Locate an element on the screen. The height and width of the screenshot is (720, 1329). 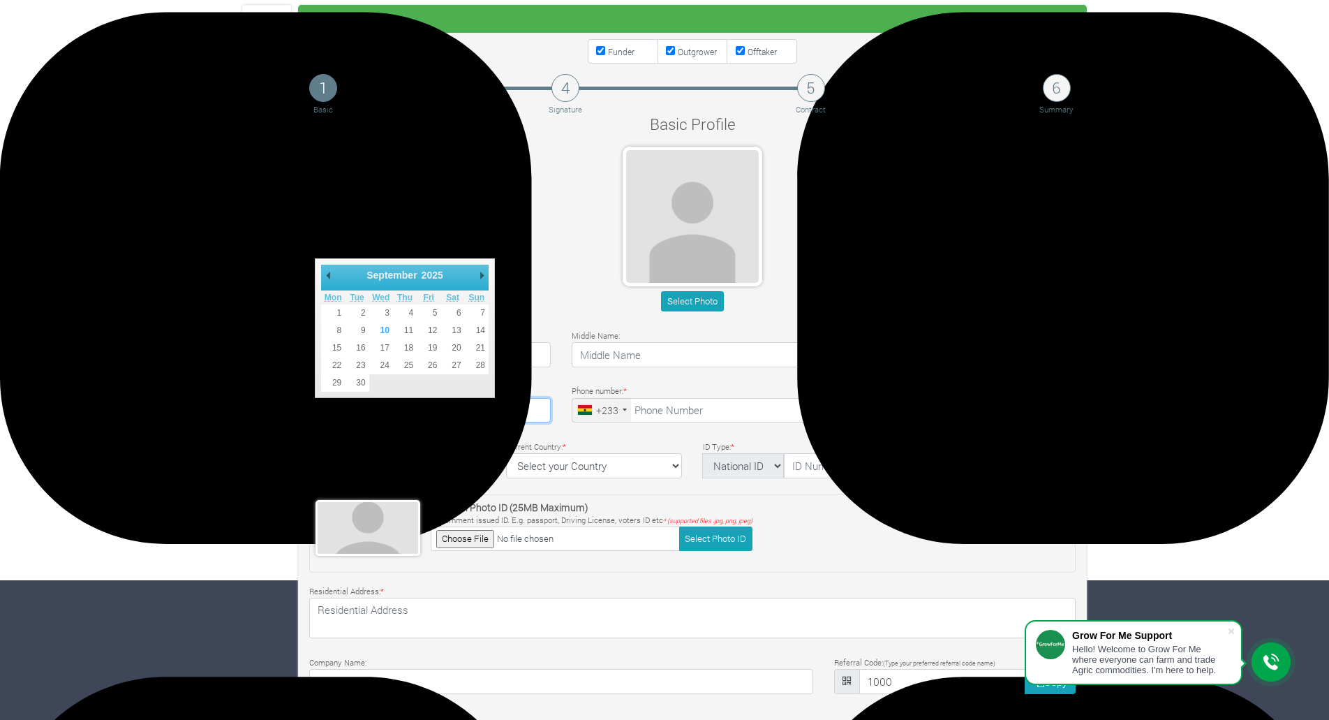
button: 25 is located at coordinates (405, 365).